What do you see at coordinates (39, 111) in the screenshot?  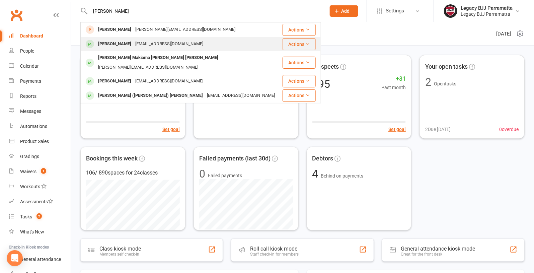 I see `a: Messages` at bounding box center [39, 111].